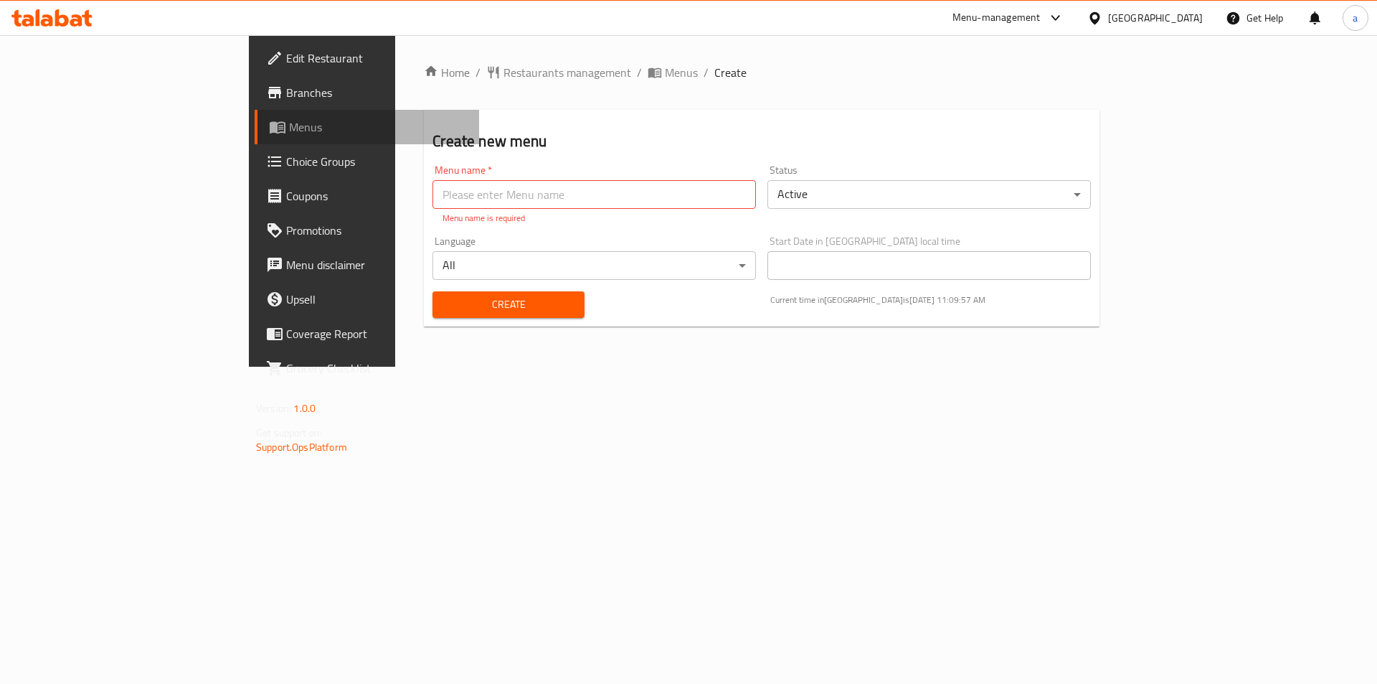  What do you see at coordinates (367, 334) in the screenshot?
I see `a: Coverage Report` at bounding box center [367, 334].